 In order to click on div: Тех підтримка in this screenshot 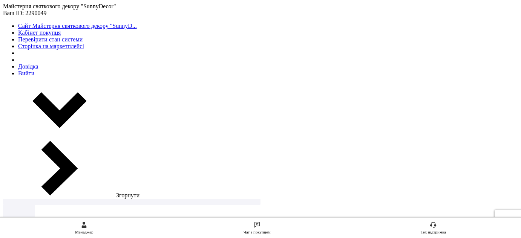, I will do `click(434, 232)`.